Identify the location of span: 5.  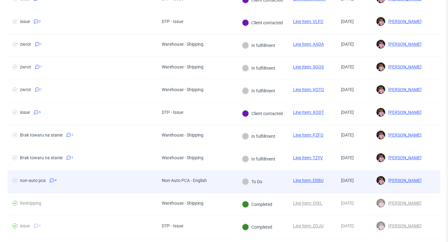
(40, 112).